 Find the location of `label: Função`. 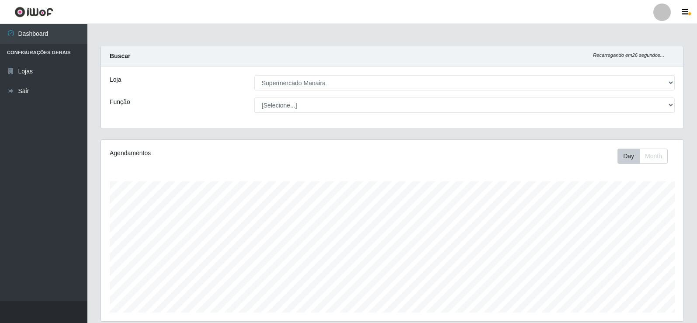

label: Função is located at coordinates (120, 102).